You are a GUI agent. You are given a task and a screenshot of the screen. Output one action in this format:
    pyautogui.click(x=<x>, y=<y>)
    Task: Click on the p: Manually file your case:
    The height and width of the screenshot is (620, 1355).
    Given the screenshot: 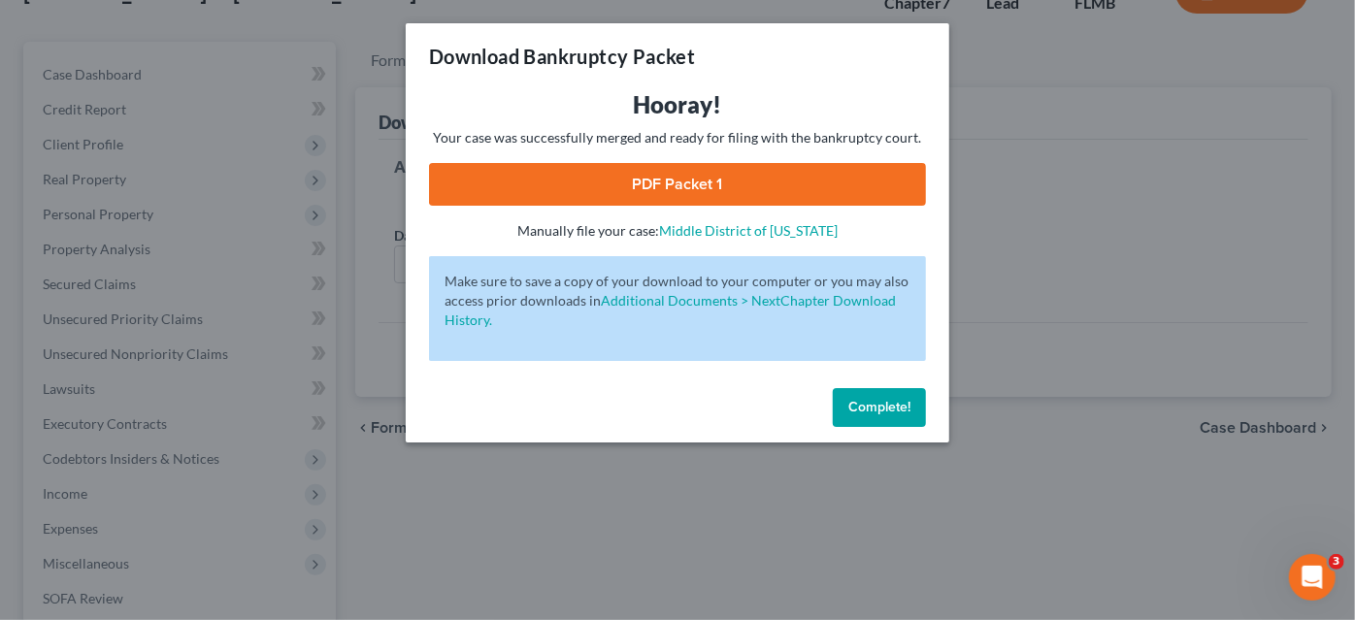 What is the action you would take?
    pyautogui.click(x=678, y=231)
    